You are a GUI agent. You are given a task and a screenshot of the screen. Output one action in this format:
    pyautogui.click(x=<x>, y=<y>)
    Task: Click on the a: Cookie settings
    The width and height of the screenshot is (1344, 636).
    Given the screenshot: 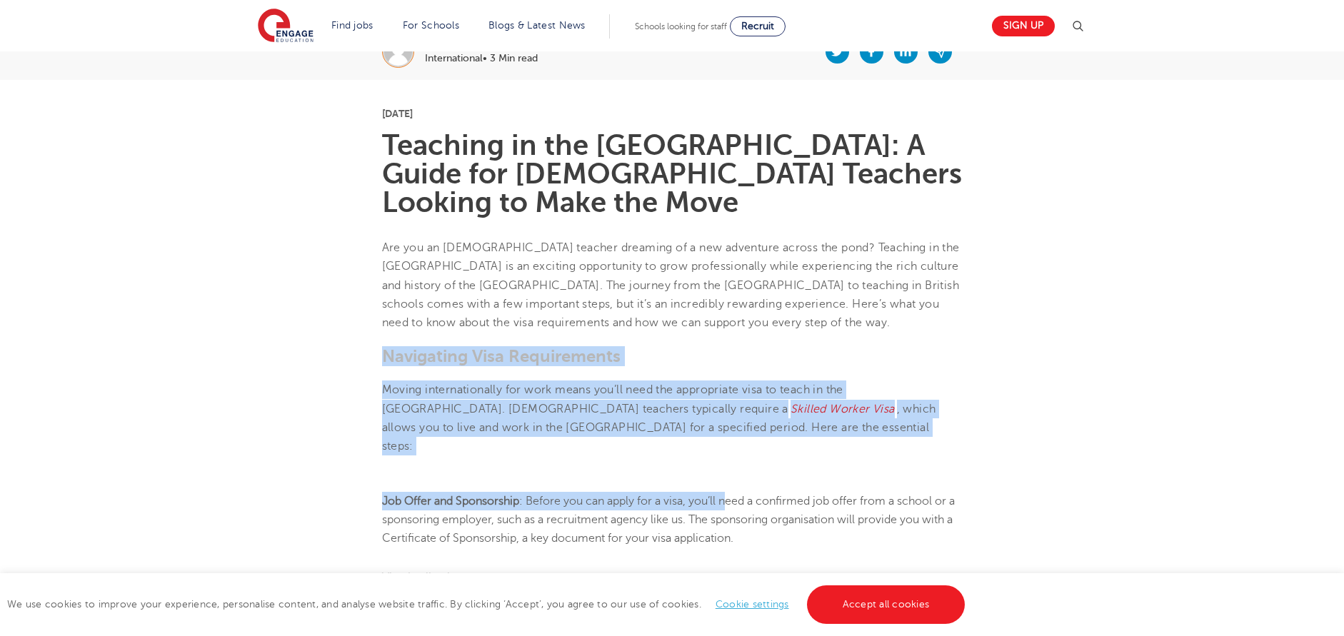 What is the action you would take?
    pyautogui.click(x=752, y=604)
    